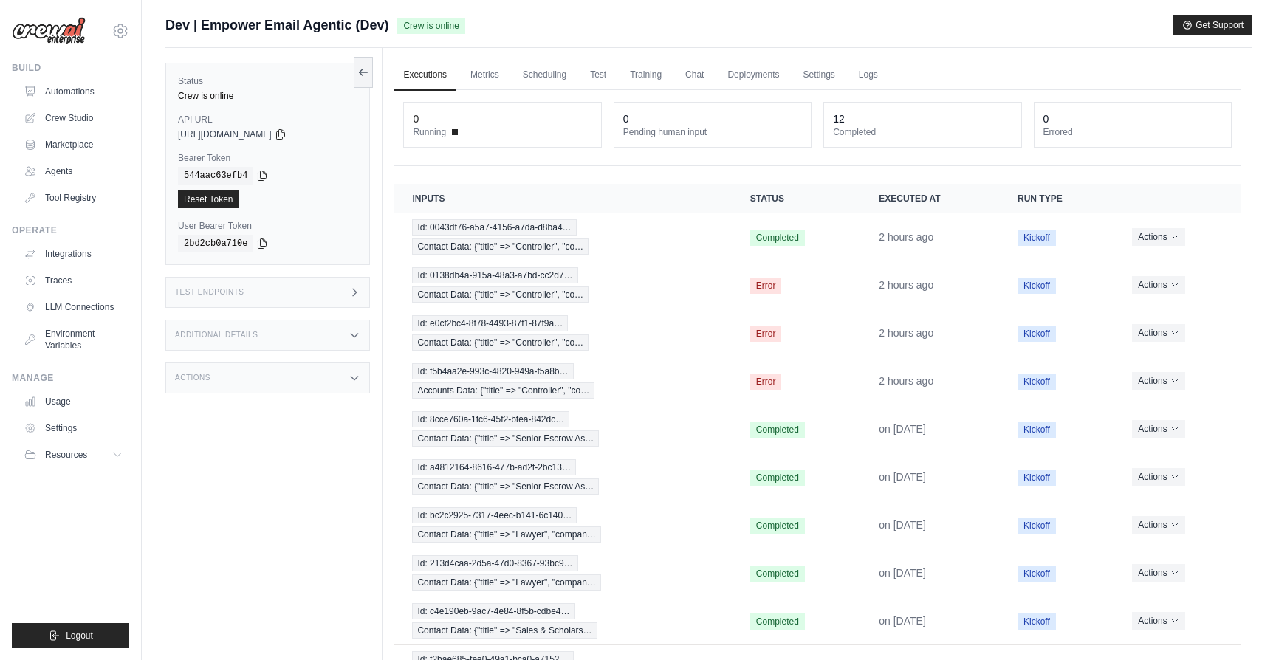 The width and height of the screenshot is (1276, 660). I want to click on a: Metrics, so click(484, 75).